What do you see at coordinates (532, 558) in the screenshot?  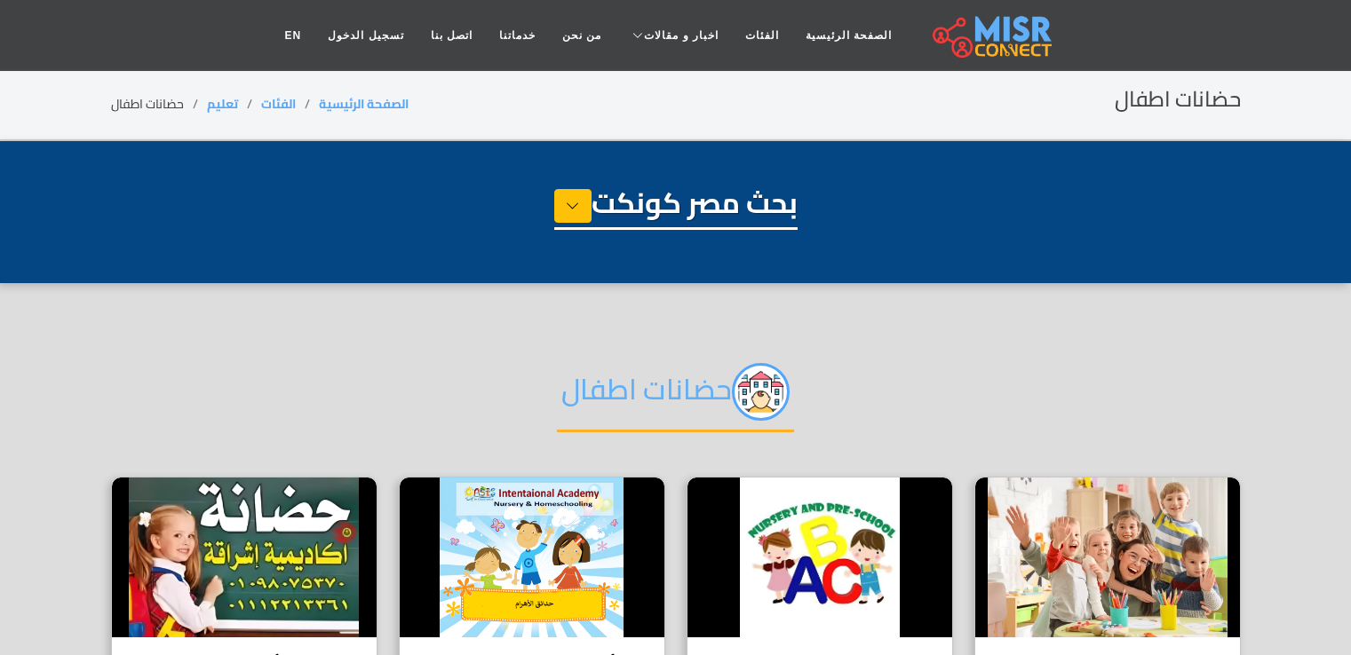 I see `img: أكاديمية الواحة الدولية` at bounding box center [532, 558].